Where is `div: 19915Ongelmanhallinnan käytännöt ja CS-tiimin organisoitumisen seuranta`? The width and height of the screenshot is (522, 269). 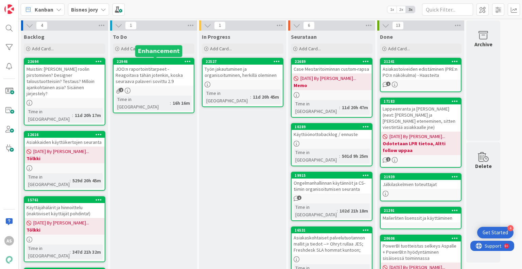 div: 19915Ongelmanhallinnan käytännöt ja CS-tiimin organisoitumisen seuranta is located at coordinates (332, 183).